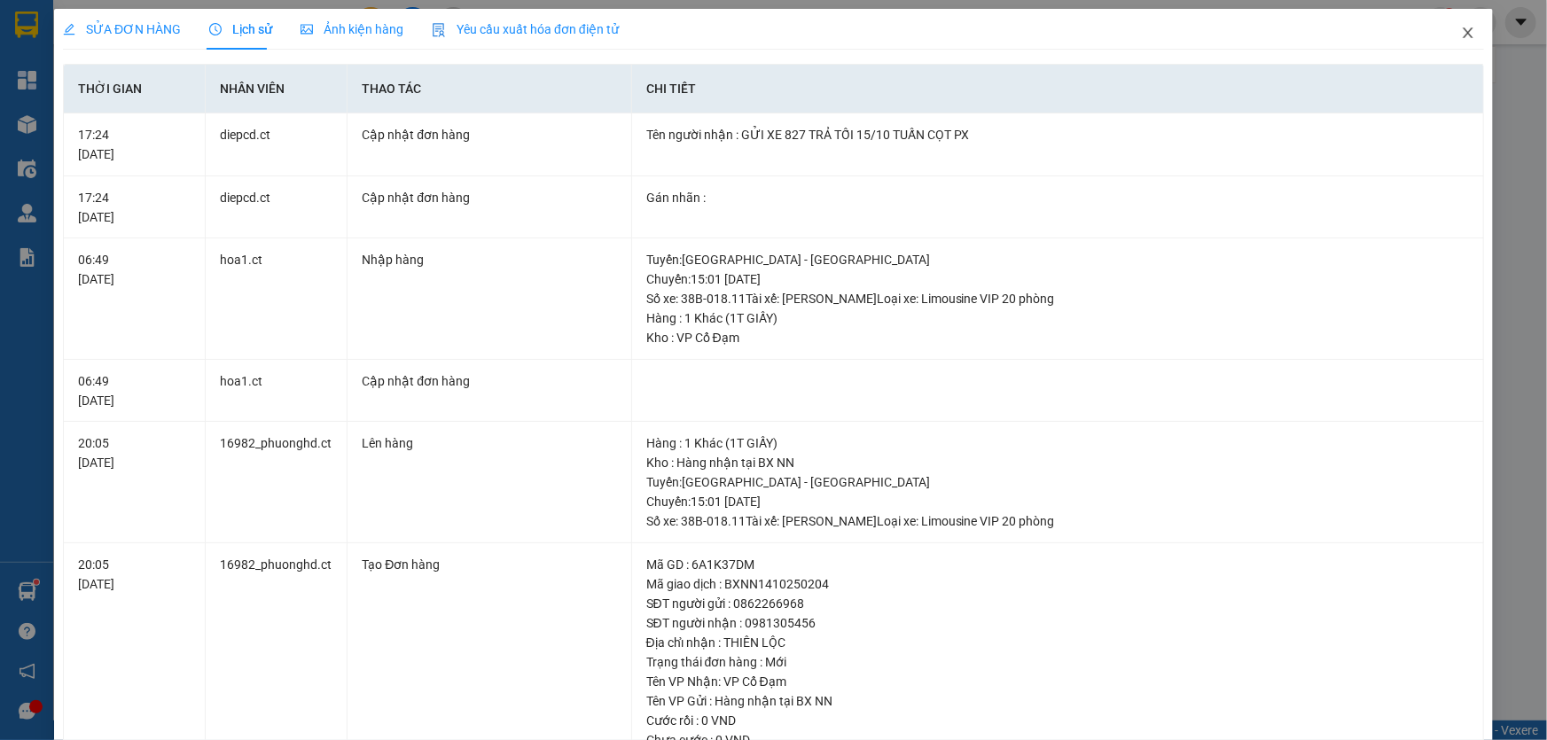 The width and height of the screenshot is (1547, 740). What do you see at coordinates (1058, 662) in the screenshot?
I see `div: Trạng thái đơn hàng : Mới` at bounding box center [1058, 662].